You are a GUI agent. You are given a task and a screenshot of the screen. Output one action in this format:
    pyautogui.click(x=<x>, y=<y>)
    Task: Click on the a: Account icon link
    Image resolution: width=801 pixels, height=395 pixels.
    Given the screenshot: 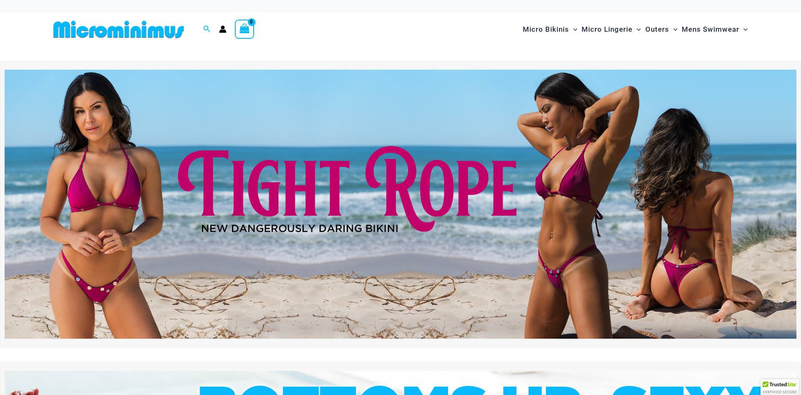 What is the action you would take?
    pyautogui.click(x=223, y=29)
    